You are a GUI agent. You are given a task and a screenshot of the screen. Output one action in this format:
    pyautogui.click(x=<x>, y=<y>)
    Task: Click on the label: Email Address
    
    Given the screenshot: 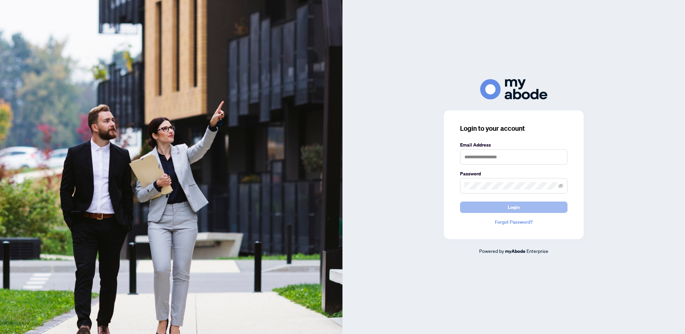 What is the action you would take?
    pyautogui.click(x=513, y=145)
    